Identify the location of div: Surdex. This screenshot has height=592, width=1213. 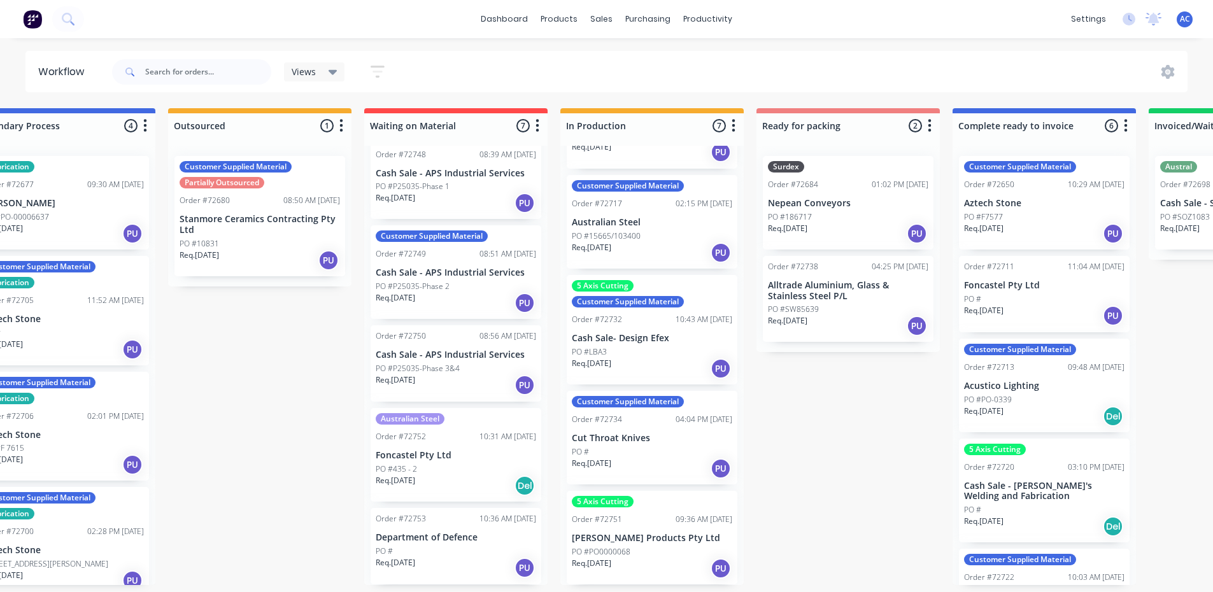
(786, 167).